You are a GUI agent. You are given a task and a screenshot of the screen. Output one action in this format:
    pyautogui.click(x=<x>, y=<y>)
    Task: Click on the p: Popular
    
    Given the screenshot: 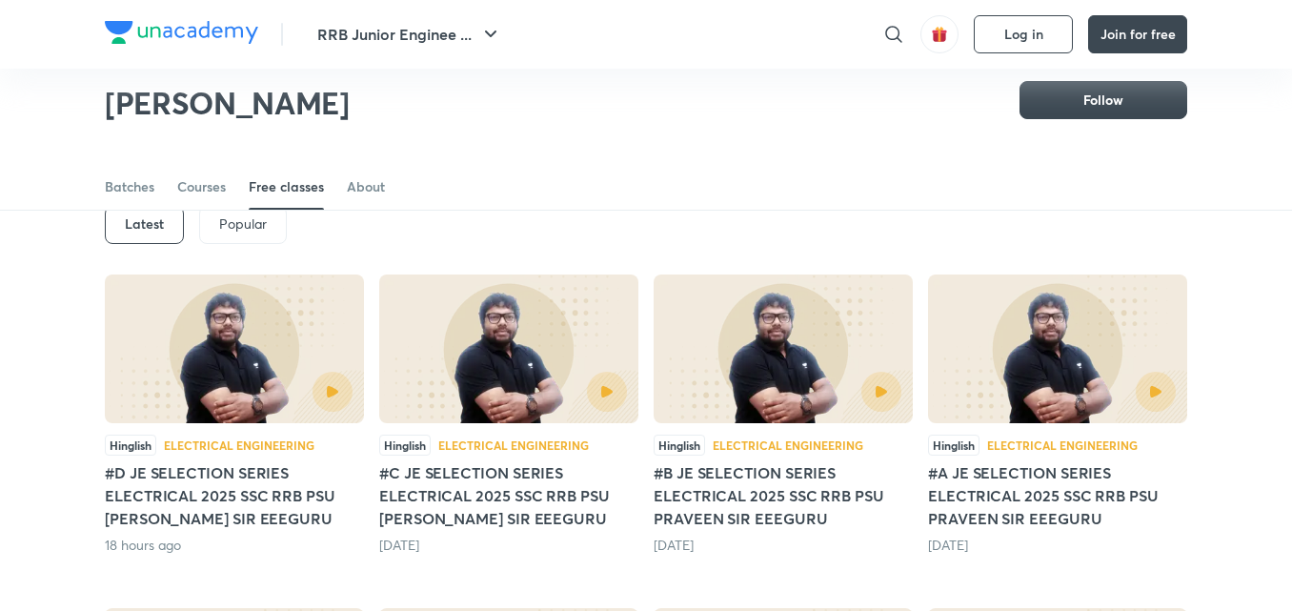 What is the action you would take?
    pyautogui.click(x=243, y=224)
    